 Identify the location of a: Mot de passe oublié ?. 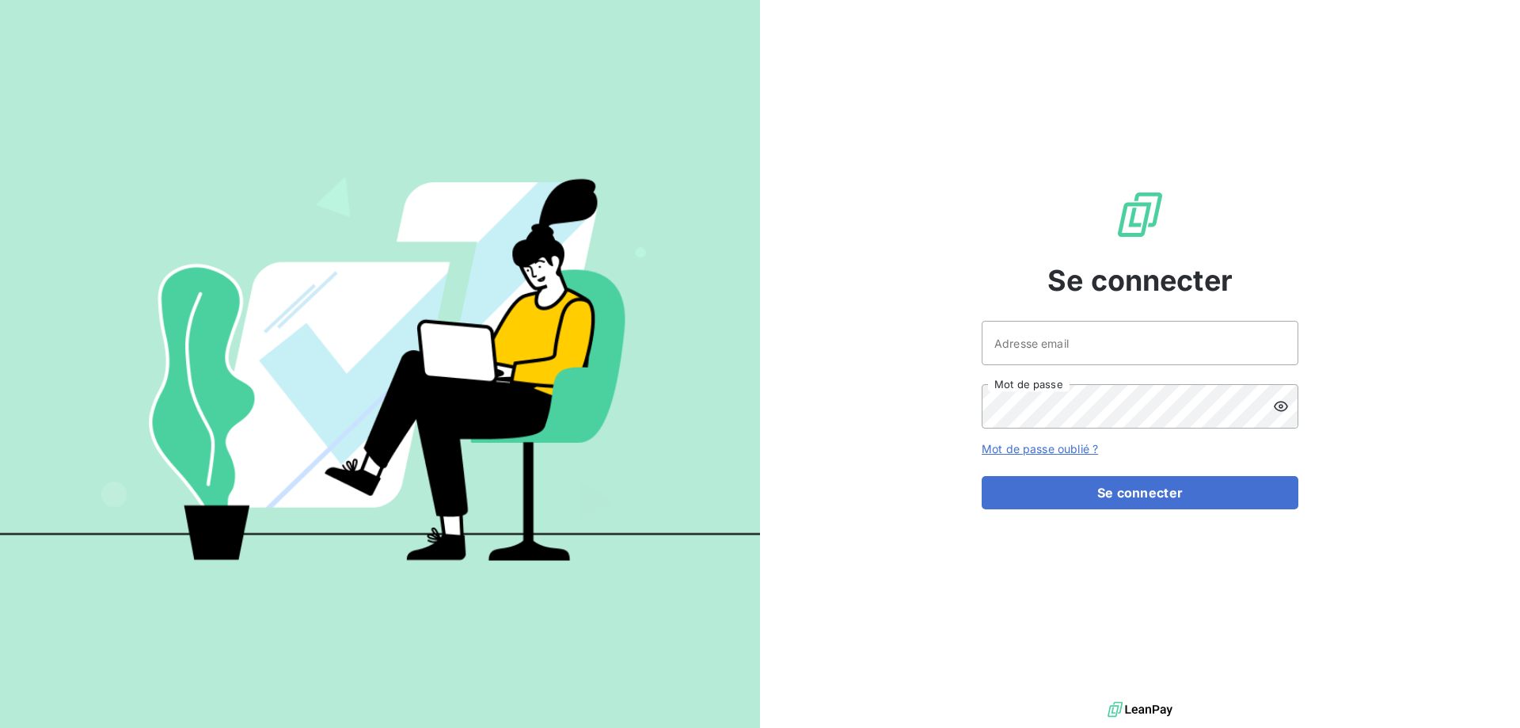
(1040, 448).